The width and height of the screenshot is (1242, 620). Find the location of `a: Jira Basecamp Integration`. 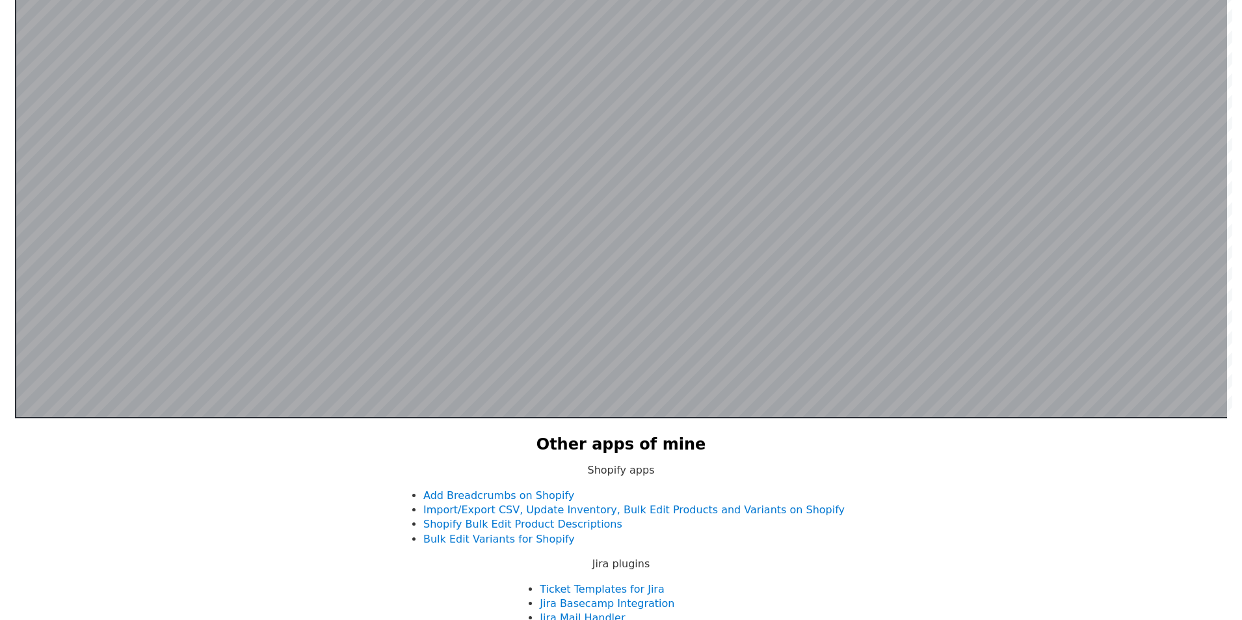

a: Jira Basecamp Integration is located at coordinates (607, 603).